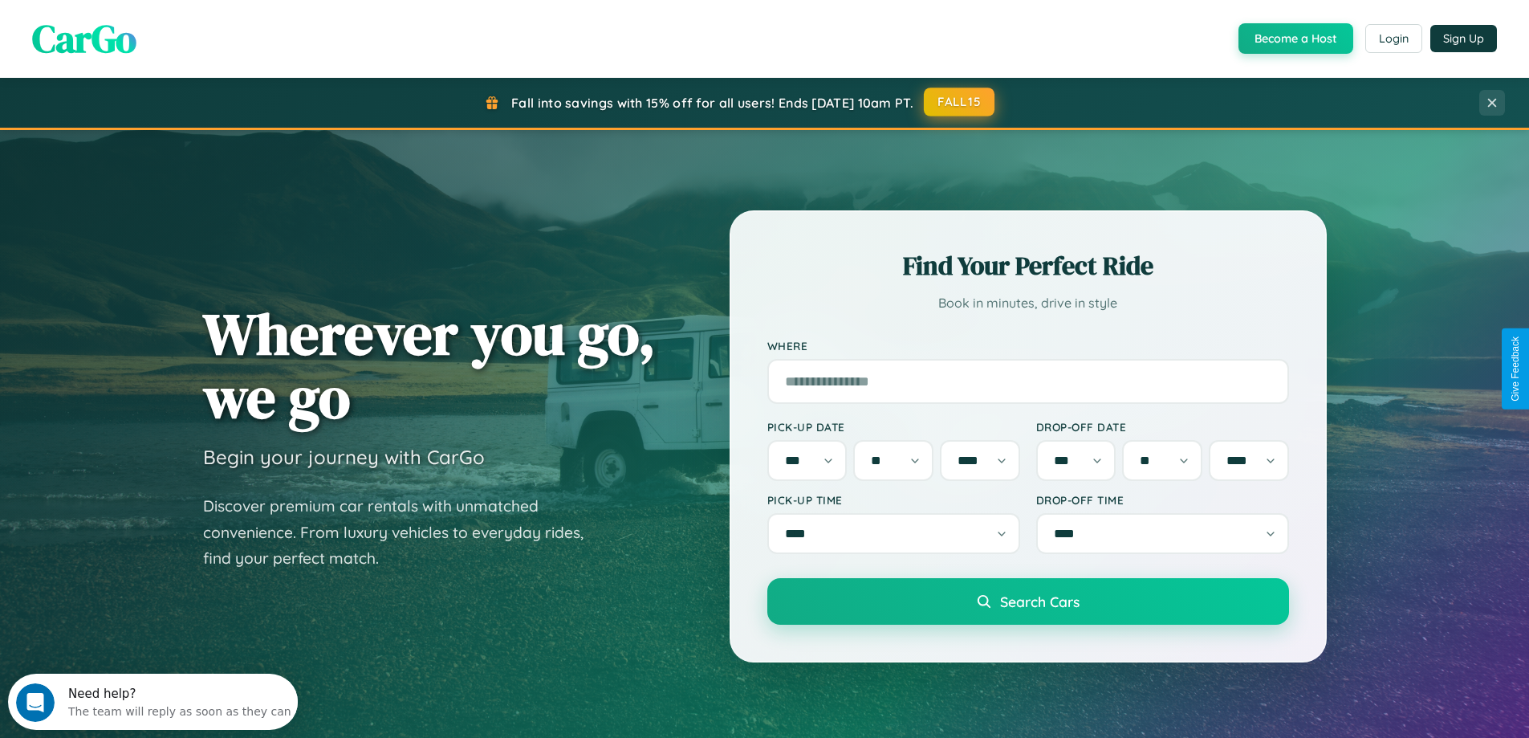 This screenshot has height=738, width=1529. Describe the element at coordinates (172, 35) in the screenshot. I see `div: The team will reply as soon as they can` at that location.